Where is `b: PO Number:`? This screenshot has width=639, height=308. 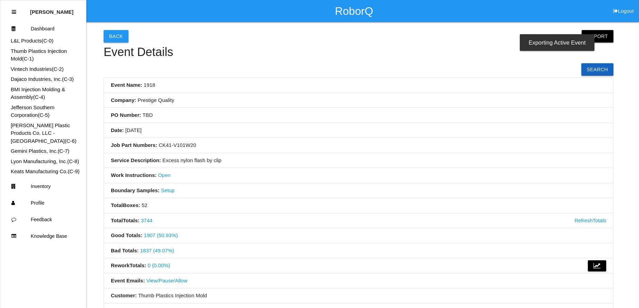 b: PO Number: is located at coordinates (126, 115).